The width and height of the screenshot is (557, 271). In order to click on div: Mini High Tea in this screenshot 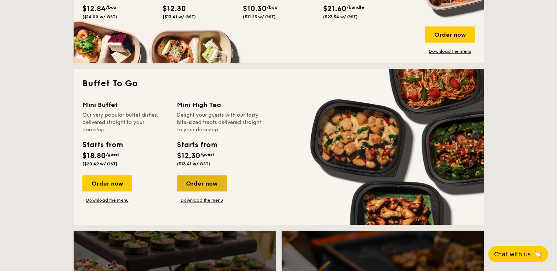, I will do `click(220, 105)`.